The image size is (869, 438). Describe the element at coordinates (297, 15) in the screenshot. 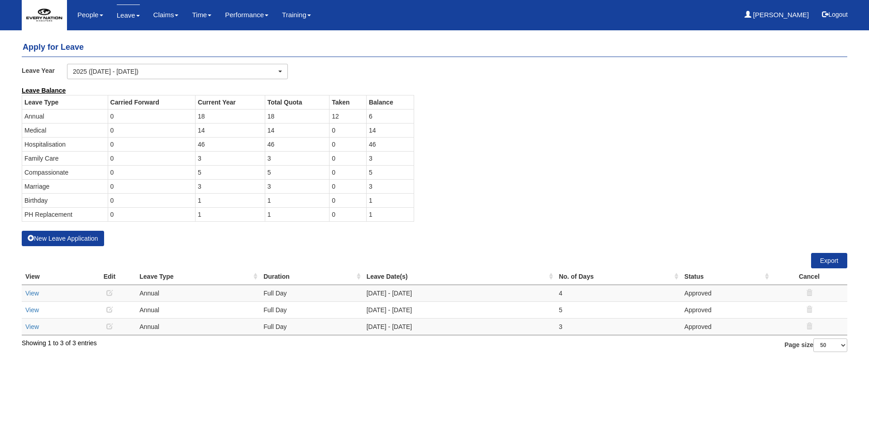

I see `a: Training` at that location.